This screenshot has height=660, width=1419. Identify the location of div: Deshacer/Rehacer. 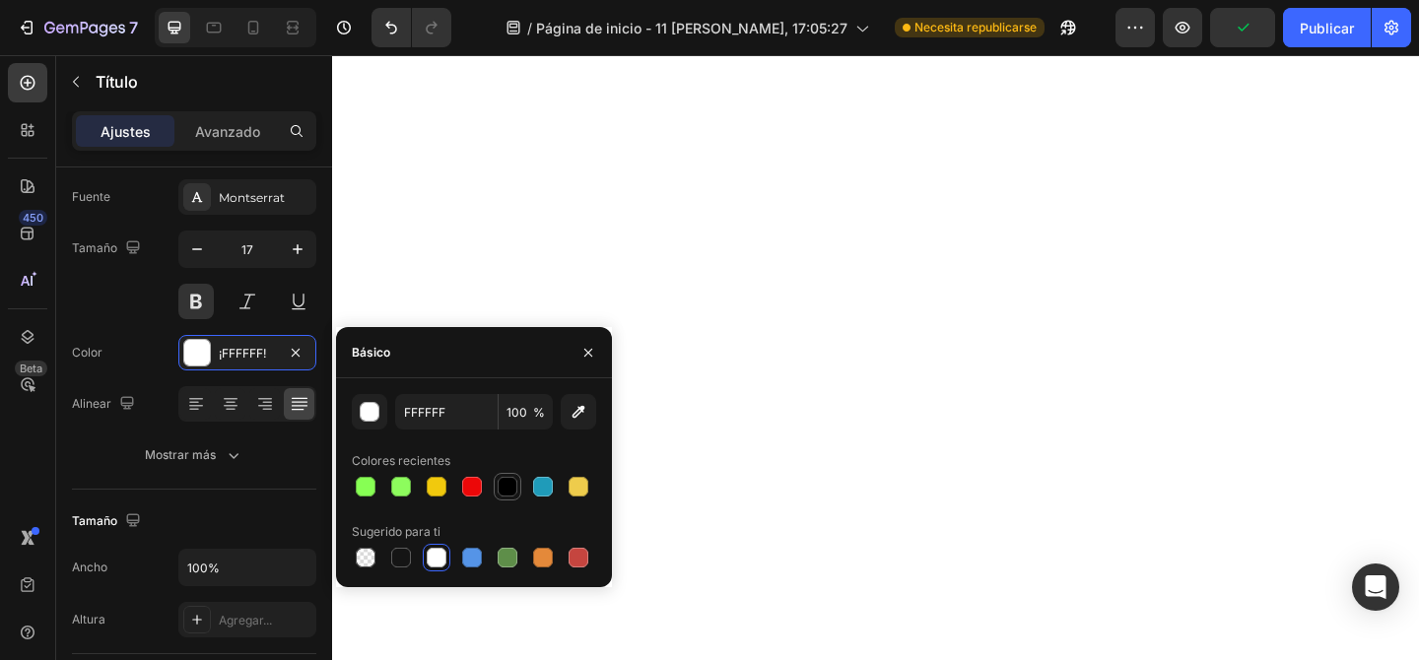
(411, 28).